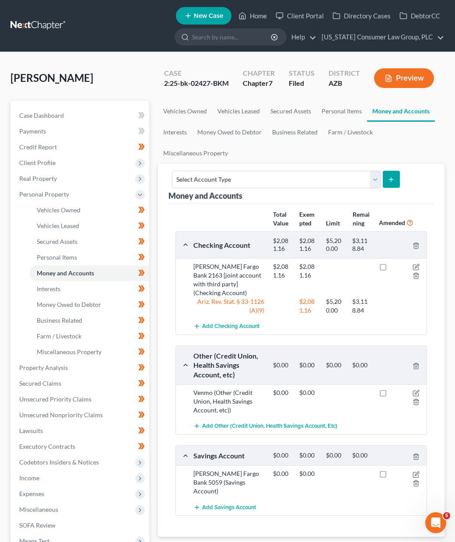 This screenshot has height=542, width=455. I want to click on span: Add Checking Account, so click(231, 327).